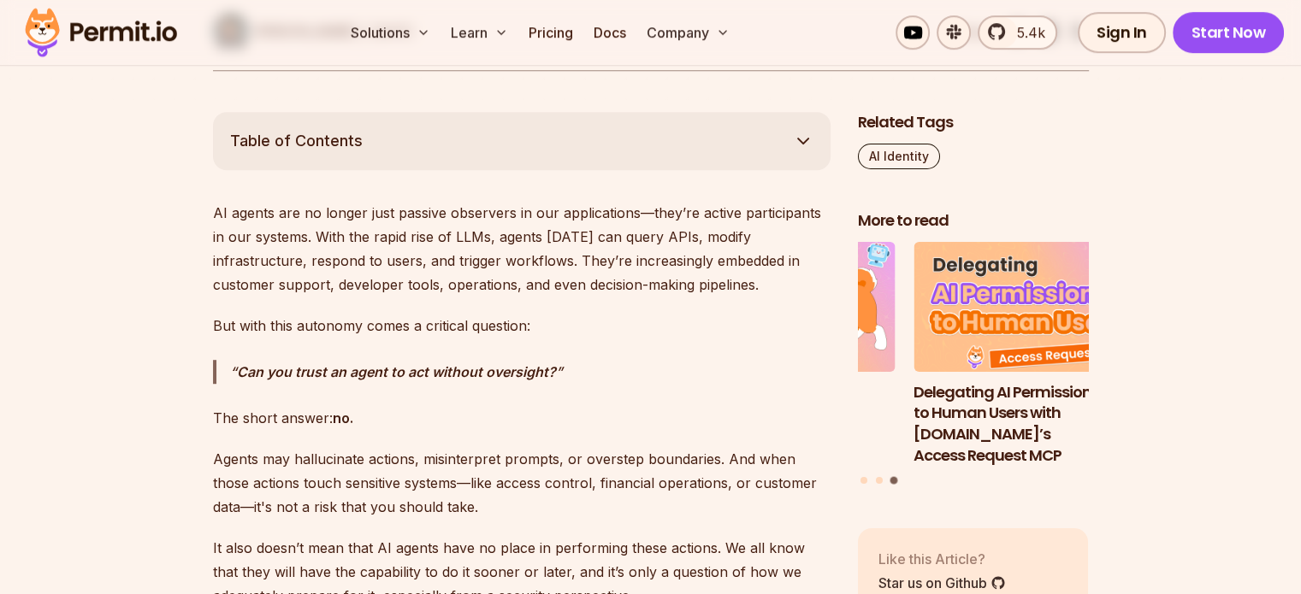 Image resolution: width=1301 pixels, height=594 pixels. What do you see at coordinates (610, 32) in the screenshot?
I see `a: Docs` at bounding box center [610, 32].